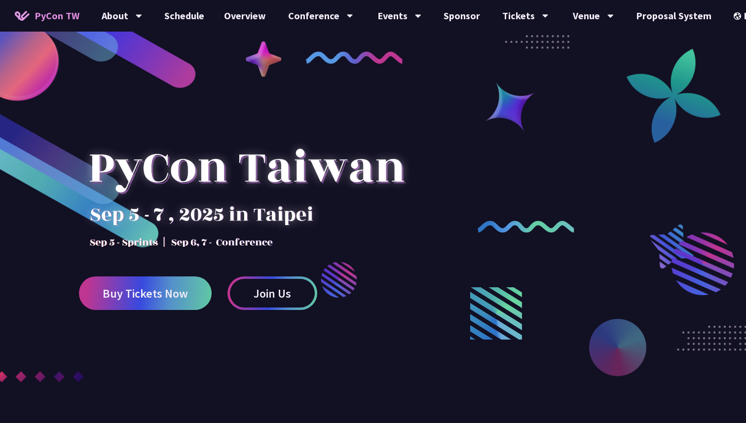 This screenshot has width=746, height=423. What do you see at coordinates (145, 293) in the screenshot?
I see `button: Buy Tickets Now` at bounding box center [145, 293].